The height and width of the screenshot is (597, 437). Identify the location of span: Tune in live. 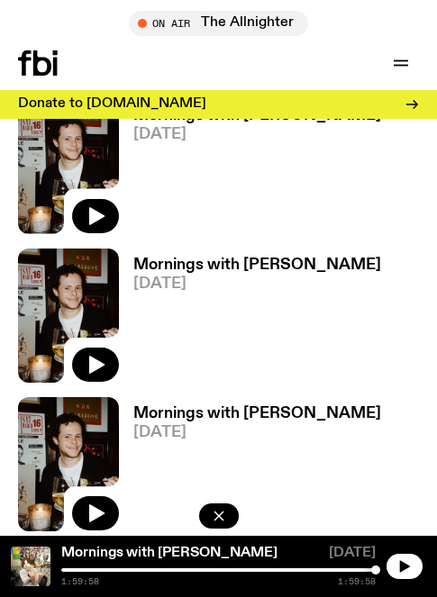
(223, 23).